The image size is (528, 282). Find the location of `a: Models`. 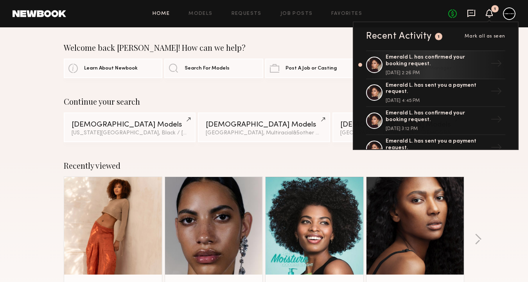

a: Models is located at coordinates (200, 14).